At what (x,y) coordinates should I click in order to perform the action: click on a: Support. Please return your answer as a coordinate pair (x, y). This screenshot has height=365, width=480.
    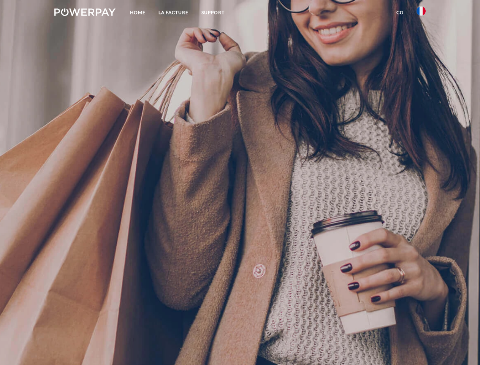
    Looking at the image, I should click on (213, 13).